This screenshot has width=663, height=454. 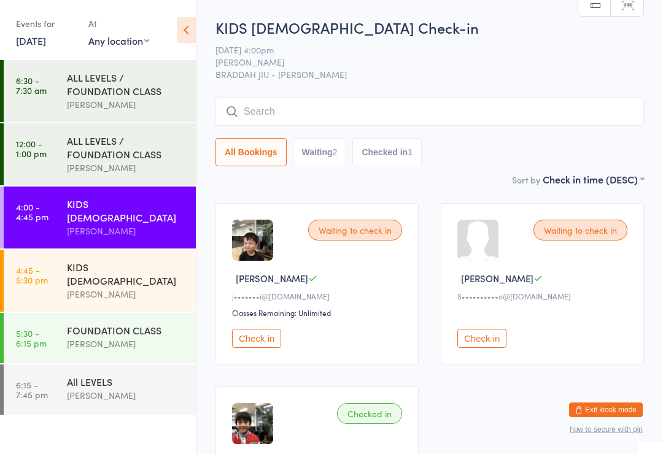 What do you see at coordinates (31, 338) in the screenshot?
I see `time: 5:30 - 6:15 pm` at bounding box center [31, 338].